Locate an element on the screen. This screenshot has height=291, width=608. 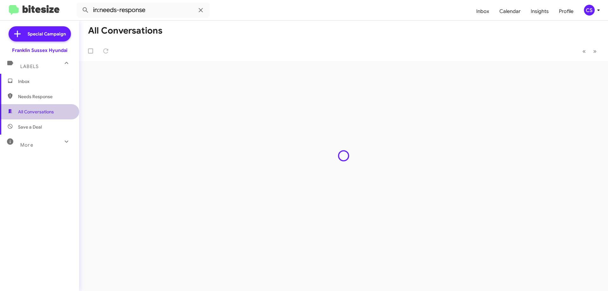
div: Franklin Sussex Hyundai is located at coordinates (40, 50).